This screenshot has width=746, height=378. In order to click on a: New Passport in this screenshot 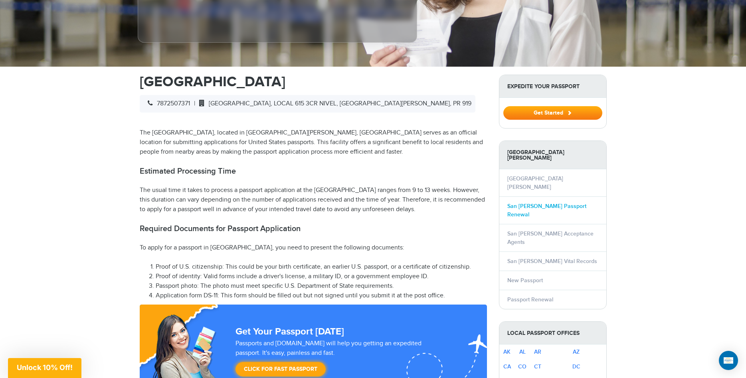, I will do `click(525, 280)`.